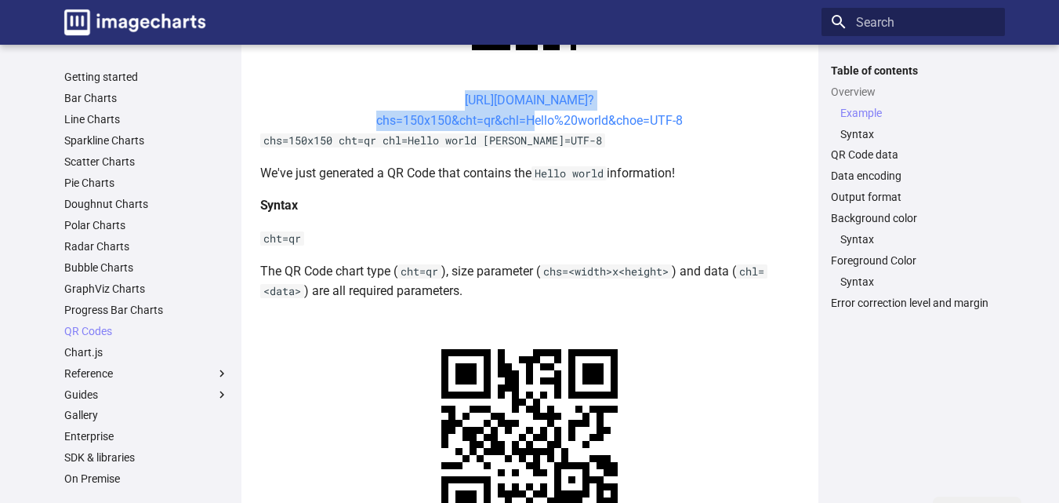  Describe the element at coordinates (147, 119) in the screenshot. I see `a: Line Charts` at that location.